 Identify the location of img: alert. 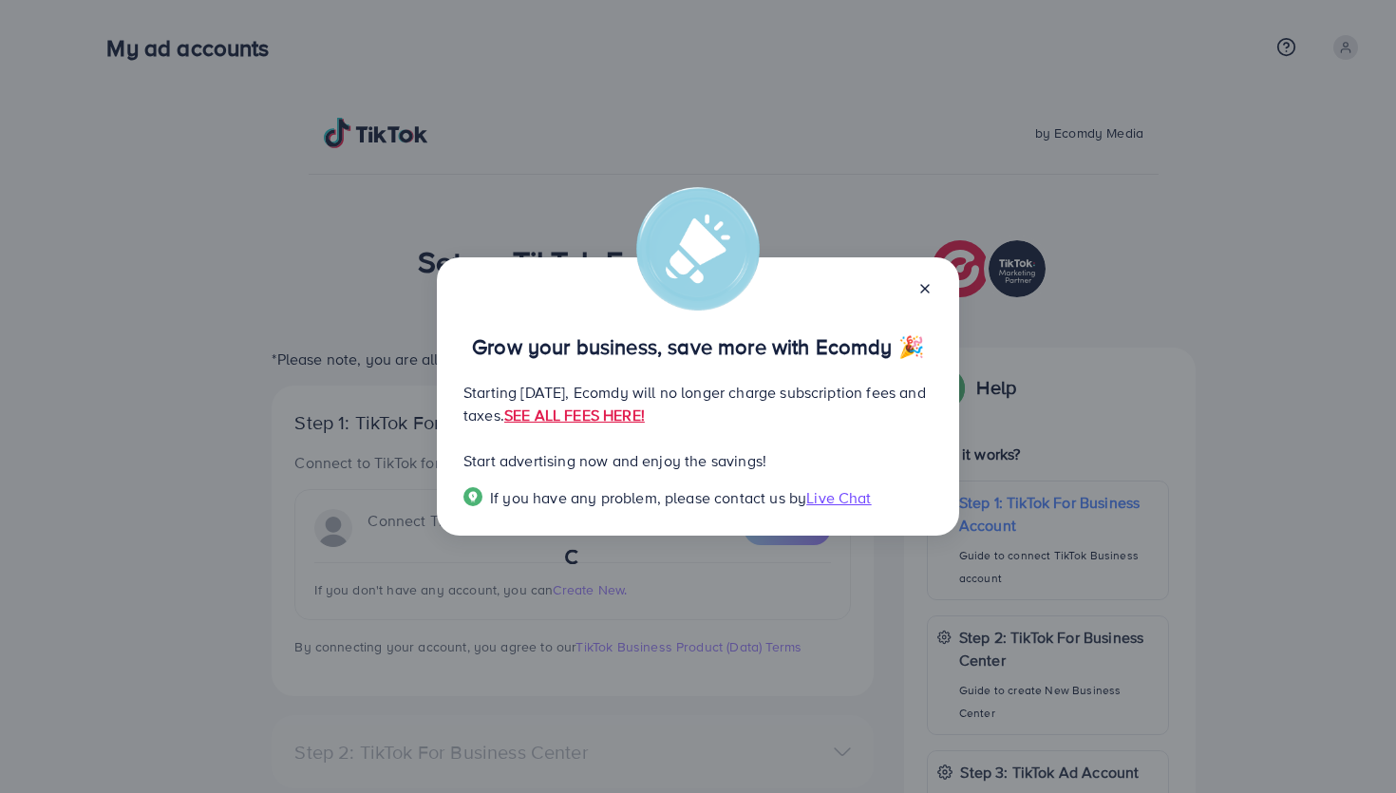
(698, 249).